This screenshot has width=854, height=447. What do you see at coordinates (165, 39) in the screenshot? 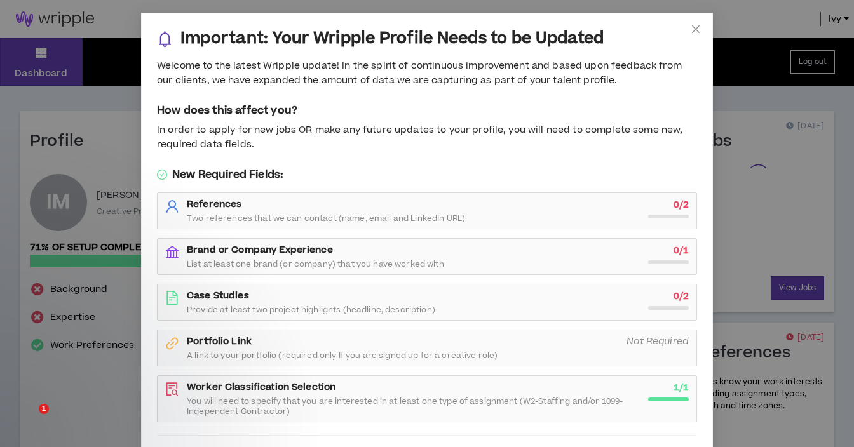
I see `span: bell` at bounding box center [165, 39].